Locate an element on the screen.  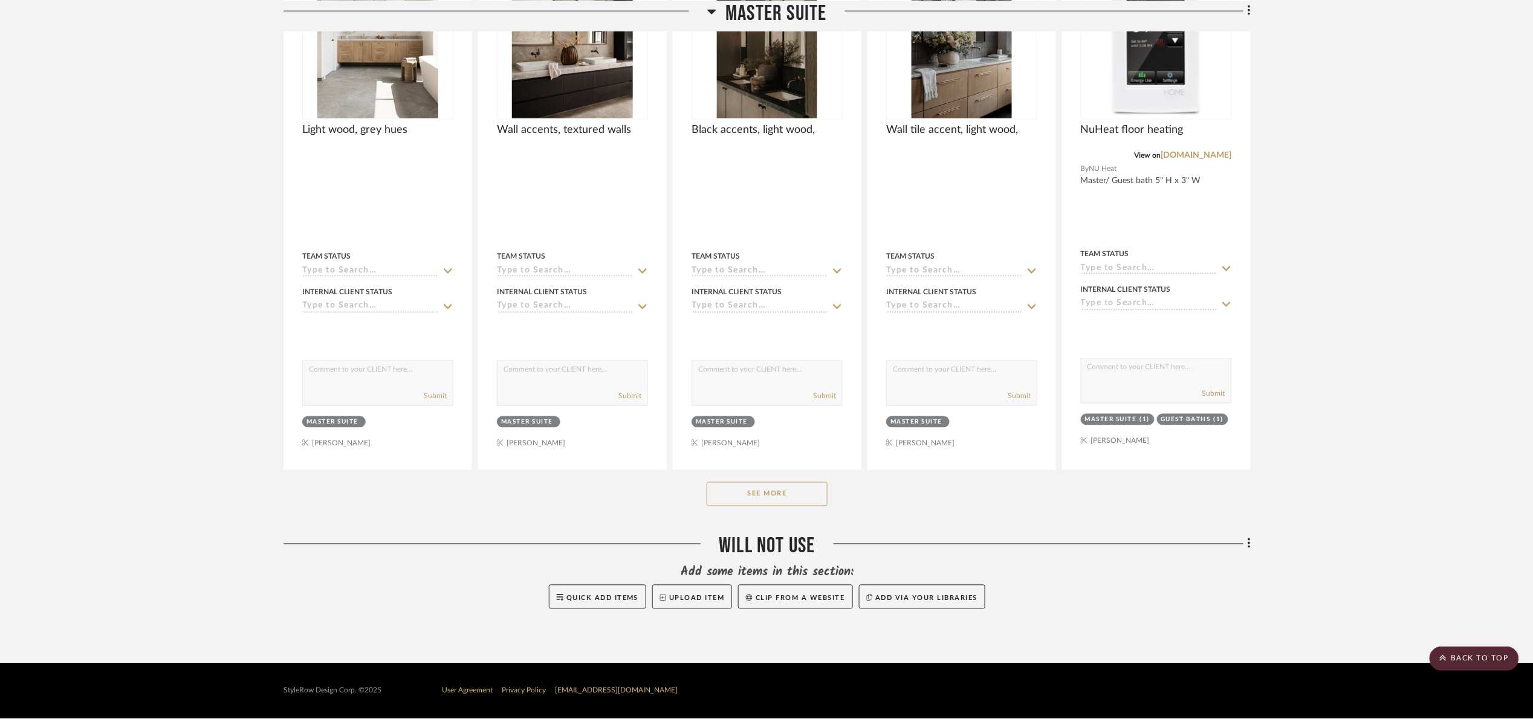
span: View on is located at coordinates (1148, 155).